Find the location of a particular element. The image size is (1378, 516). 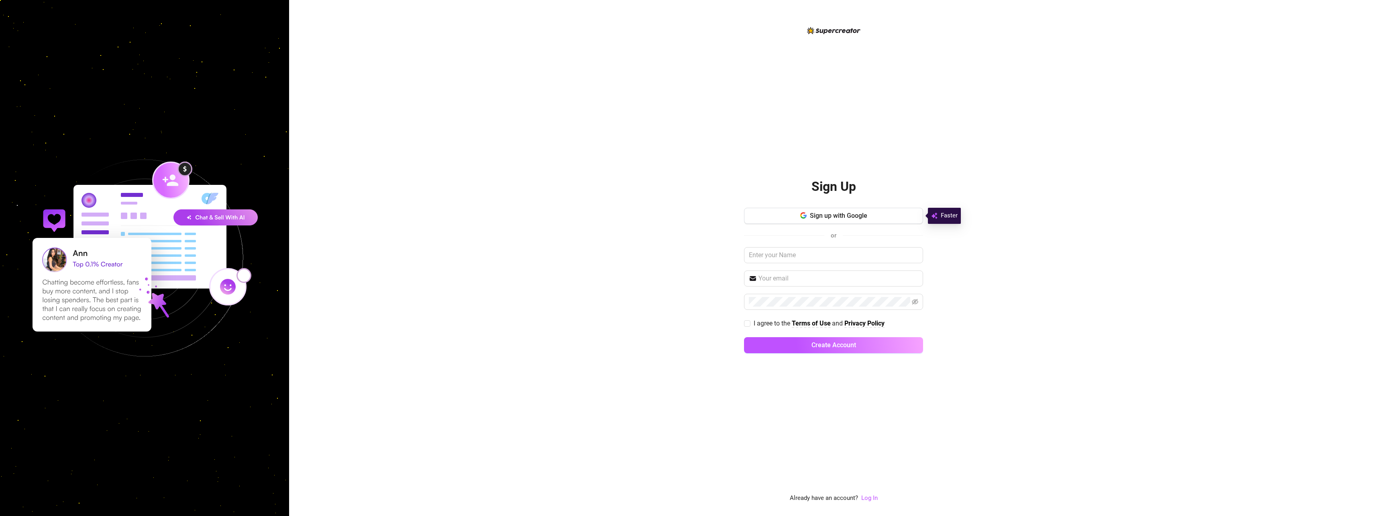

span: I agree to the is located at coordinates (773, 323).